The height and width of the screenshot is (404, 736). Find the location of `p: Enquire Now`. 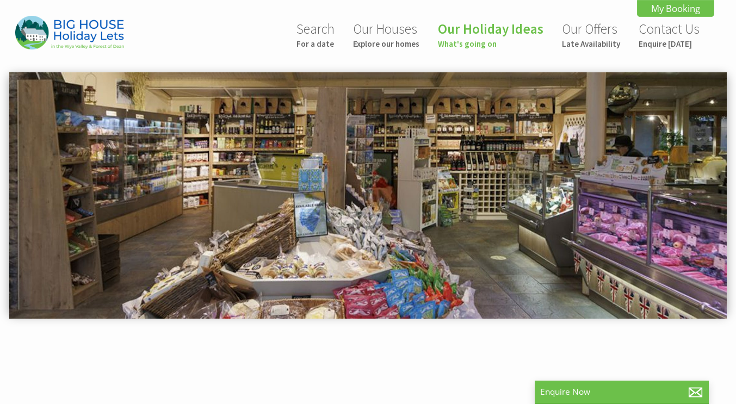

p: Enquire Now is located at coordinates (621, 391).